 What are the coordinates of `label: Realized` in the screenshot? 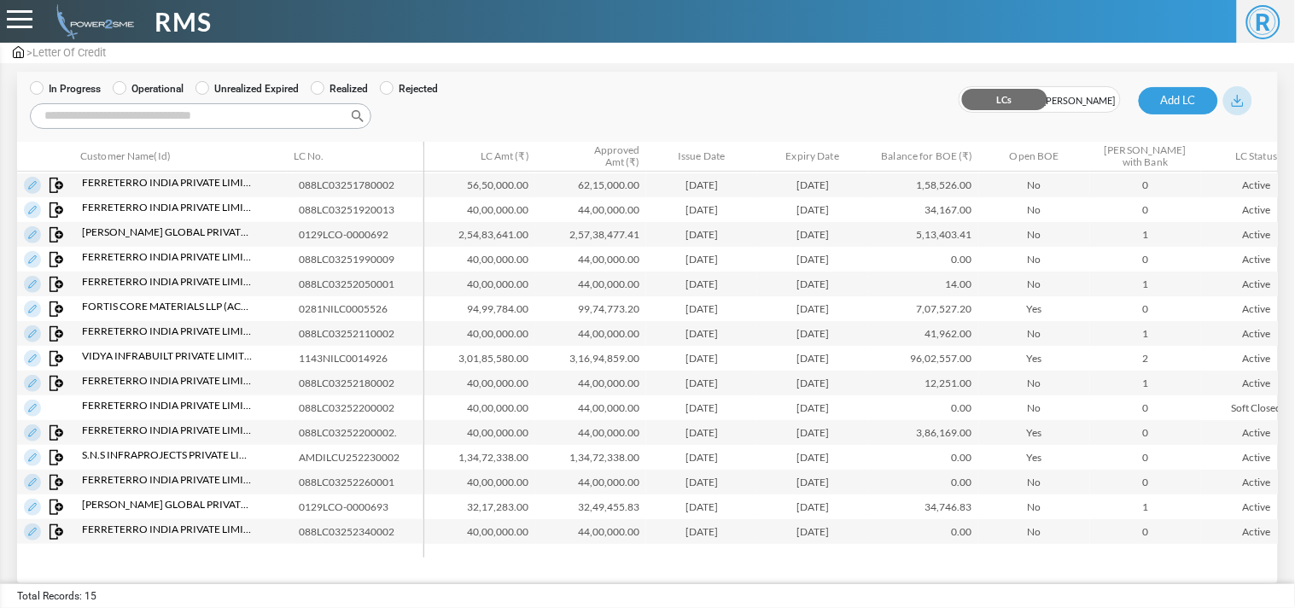 It's located at (339, 89).